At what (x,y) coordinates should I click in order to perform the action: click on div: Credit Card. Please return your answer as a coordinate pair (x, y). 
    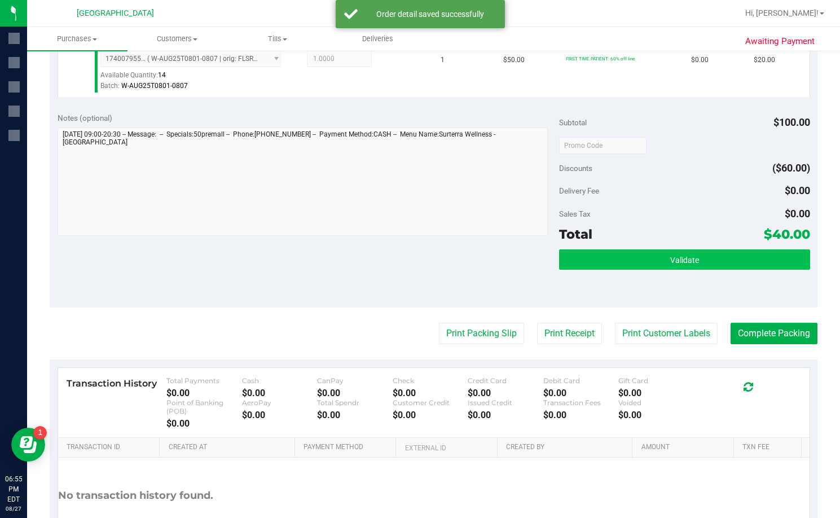
    Looking at the image, I should click on (505, 380).